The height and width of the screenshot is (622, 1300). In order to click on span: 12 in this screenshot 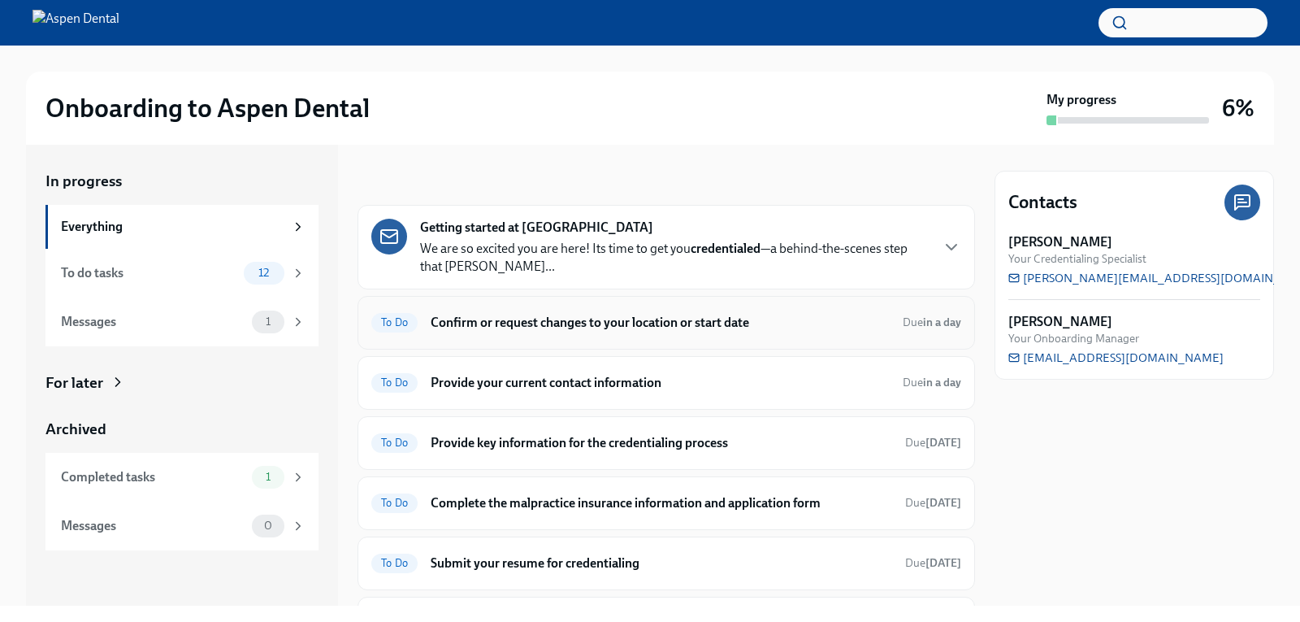, I will do `click(263, 272)`.